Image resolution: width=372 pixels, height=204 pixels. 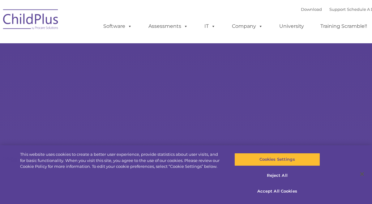 What do you see at coordinates (362, 174) in the screenshot?
I see `button: Close` at bounding box center [362, 174].